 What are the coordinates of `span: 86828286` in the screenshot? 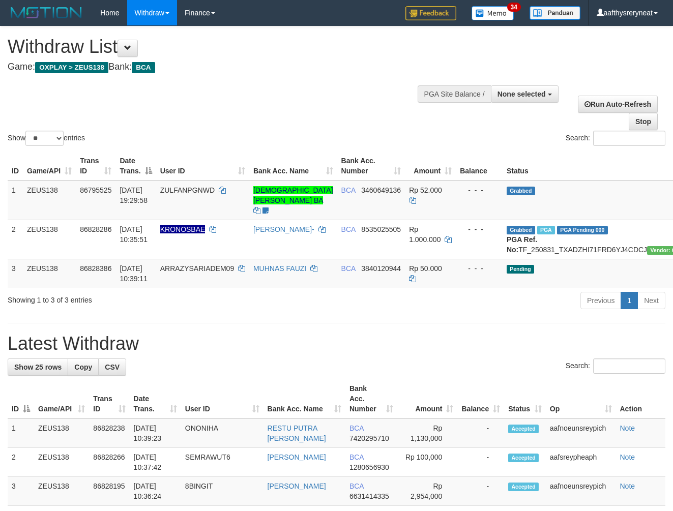 It's located at (96, 229).